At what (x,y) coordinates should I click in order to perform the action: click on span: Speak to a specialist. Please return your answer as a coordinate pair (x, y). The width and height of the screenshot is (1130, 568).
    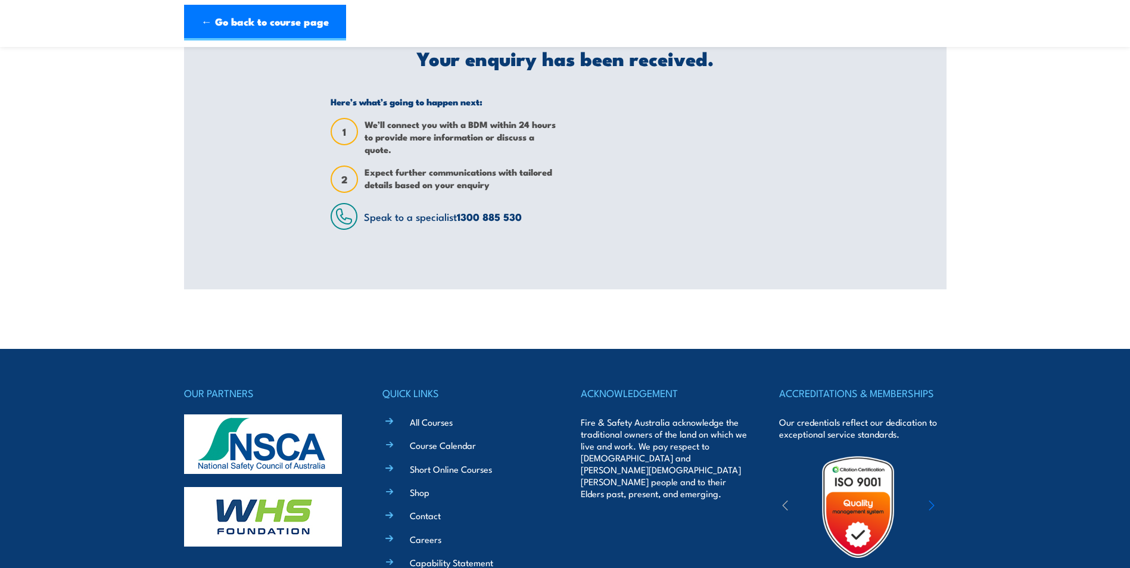
    Looking at the image, I should click on (442, 216).